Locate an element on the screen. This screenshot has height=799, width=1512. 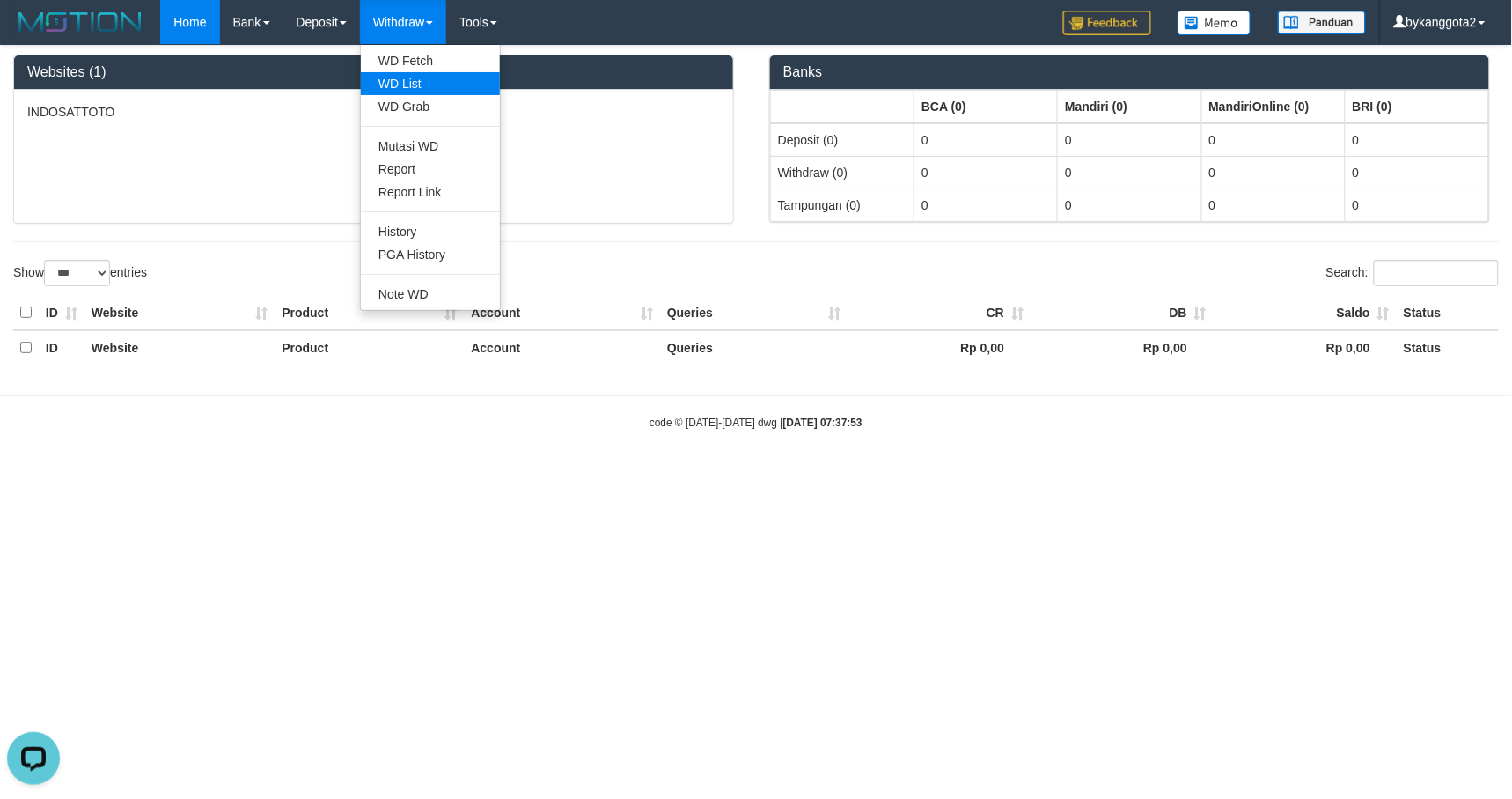
th: DB is located at coordinates (1122, 313).